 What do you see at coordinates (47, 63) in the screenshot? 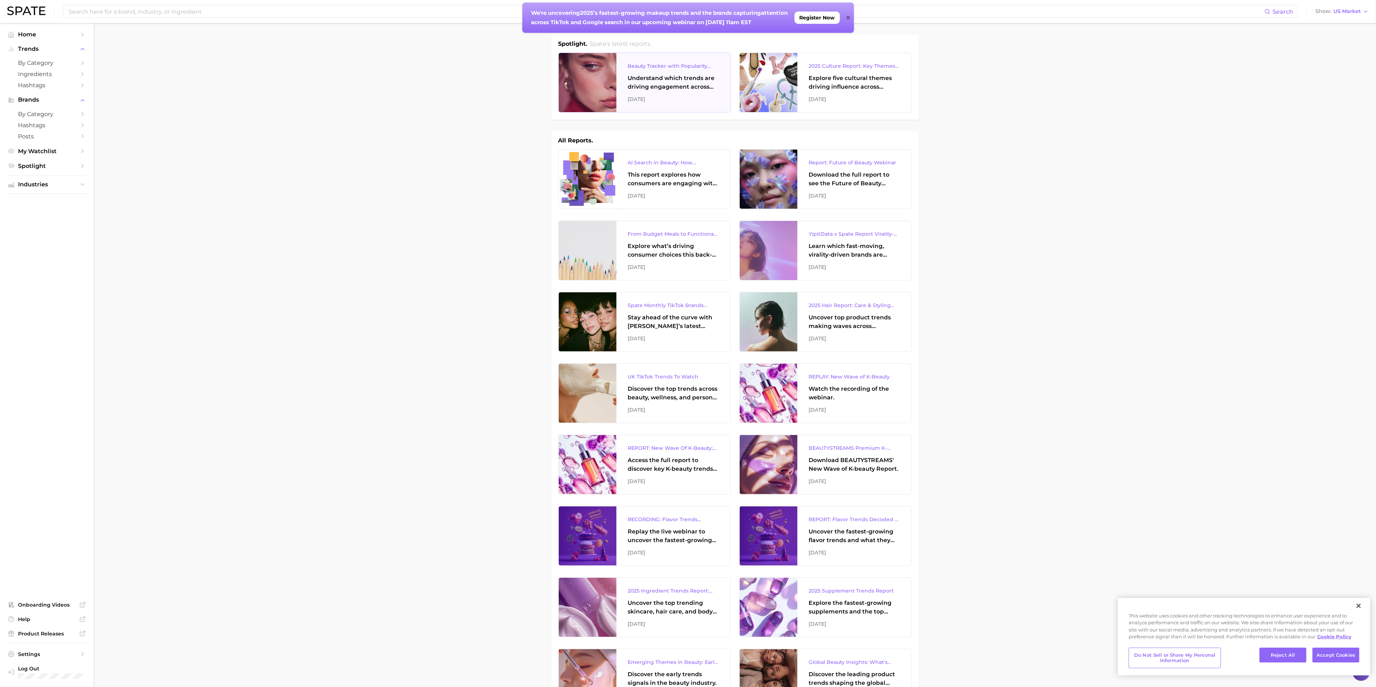
I see `a: by Category` at bounding box center [47, 63].